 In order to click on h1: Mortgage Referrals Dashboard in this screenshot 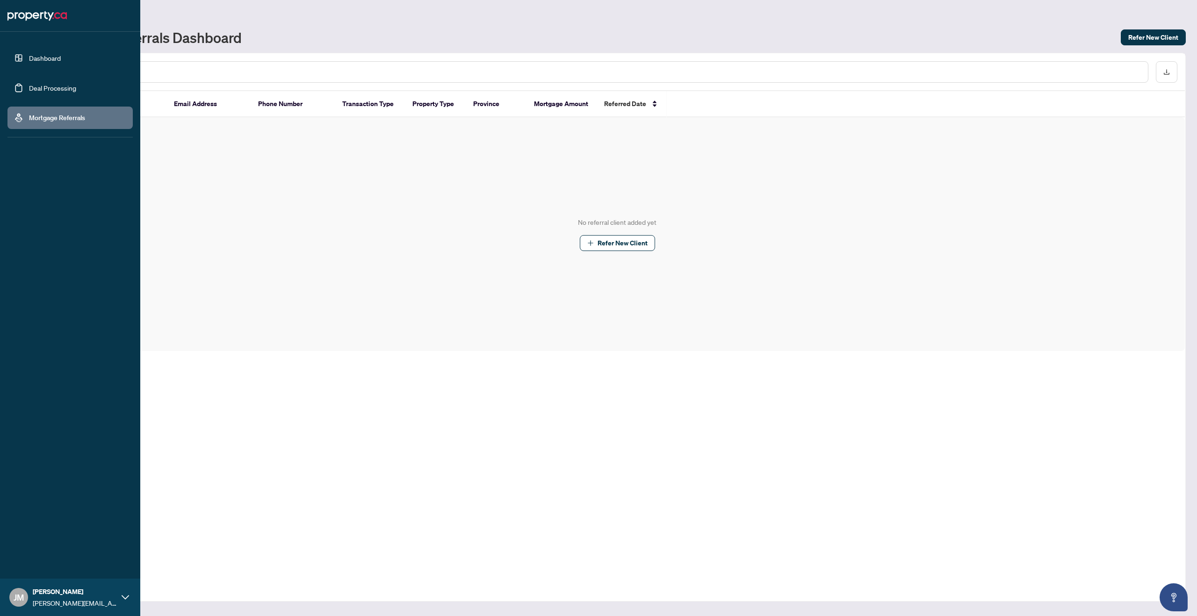, I will do `click(145, 37)`.